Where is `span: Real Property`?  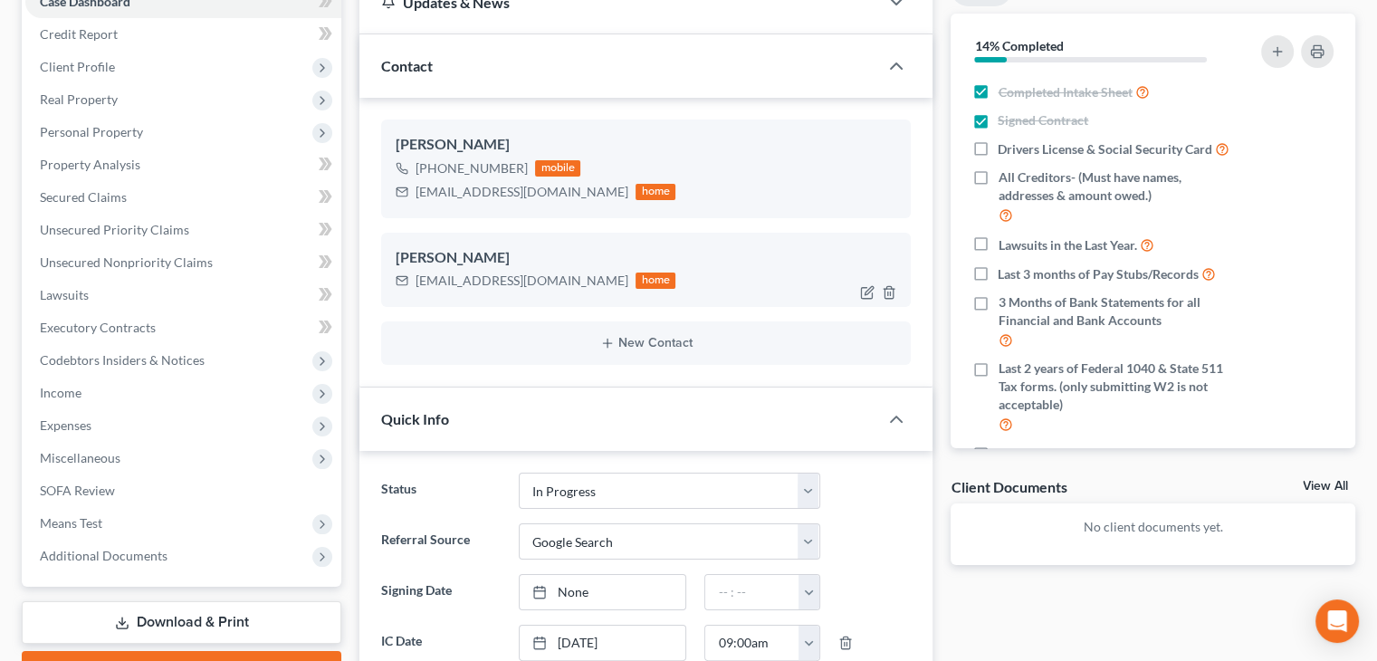 span: Real Property is located at coordinates (79, 99).